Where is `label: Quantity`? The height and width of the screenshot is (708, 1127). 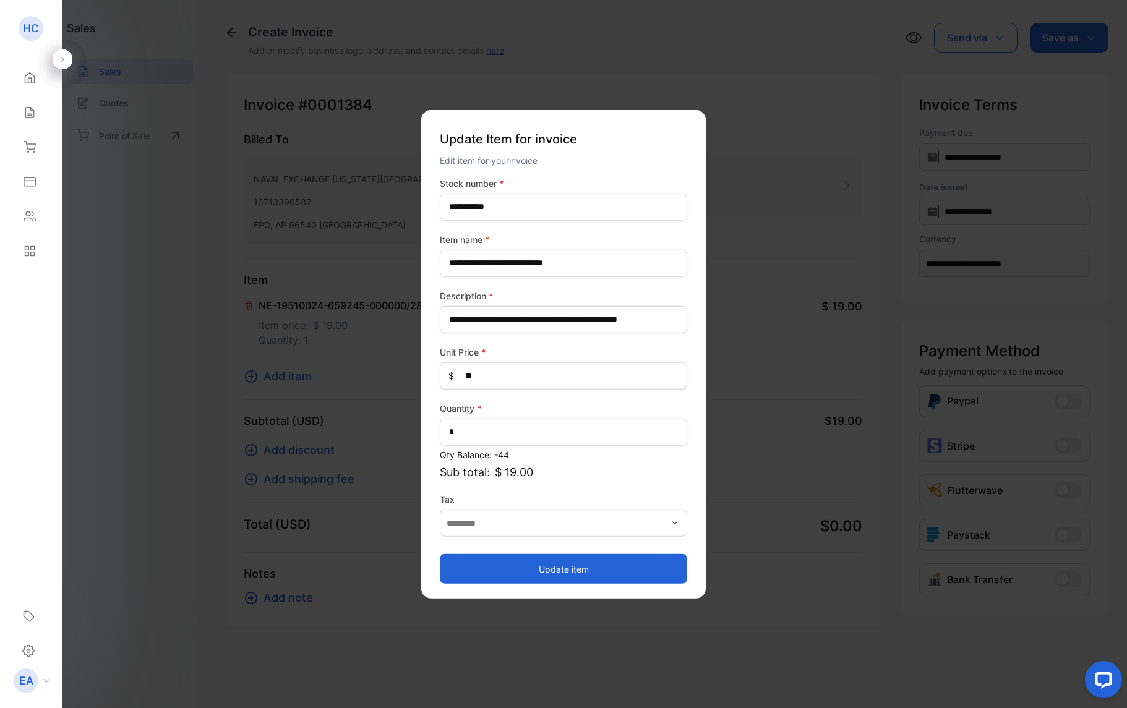 label: Quantity is located at coordinates (564, 408).